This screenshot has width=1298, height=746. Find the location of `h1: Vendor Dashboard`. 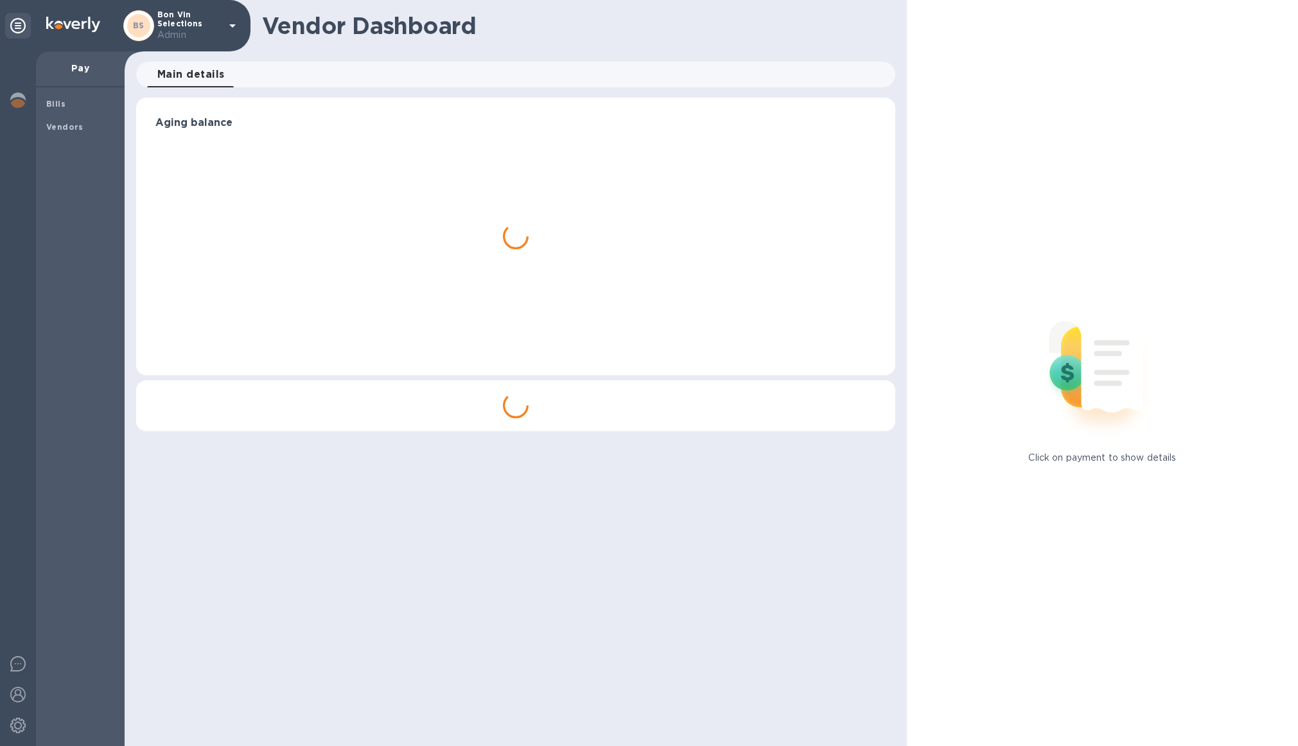

h1: Vendor Dashboard is located at coordinates (574, 26).